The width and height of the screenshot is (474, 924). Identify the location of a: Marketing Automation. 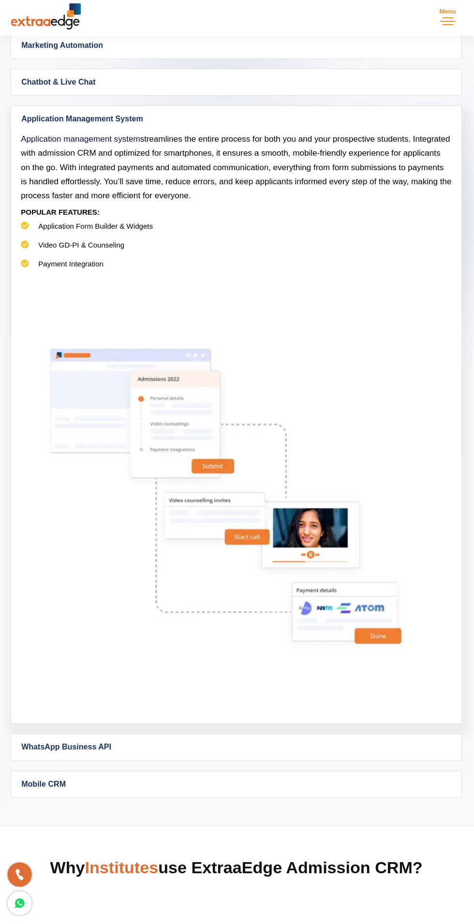
(237, 48).